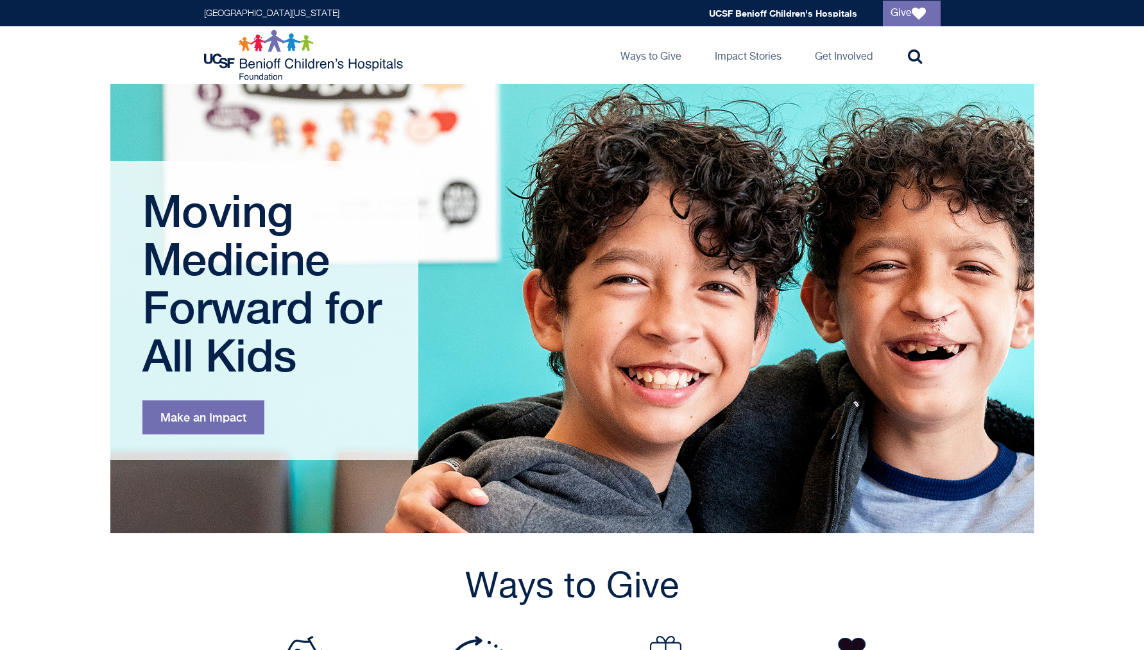 The height and width of the screenshot is (650, 1144). I want to click on a: UCSF Benioff Children's Hospitals, so click(782, 13).